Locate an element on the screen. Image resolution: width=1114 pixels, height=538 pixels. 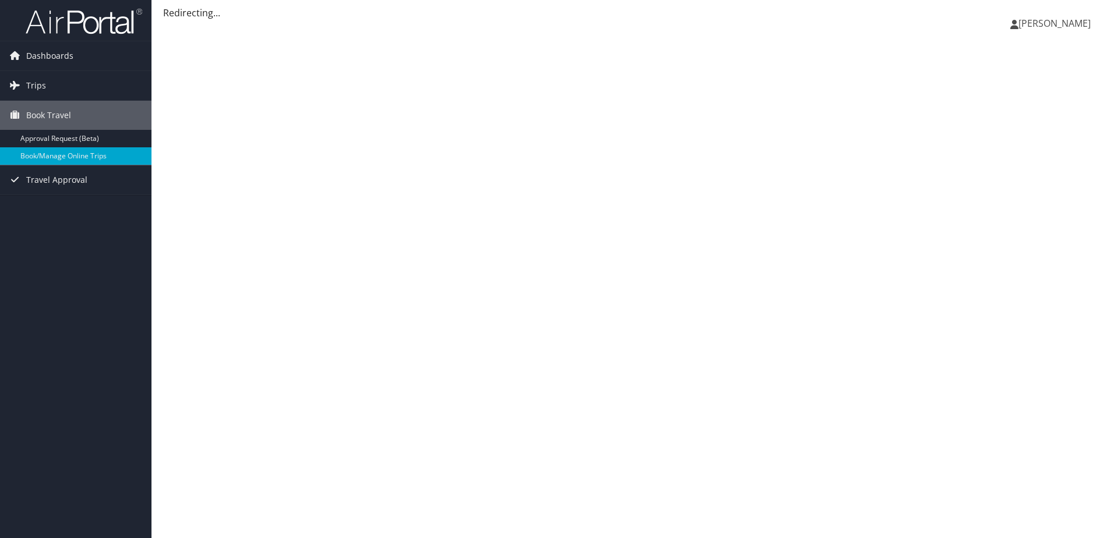
span: Trips is located at coordinates (36, 86).